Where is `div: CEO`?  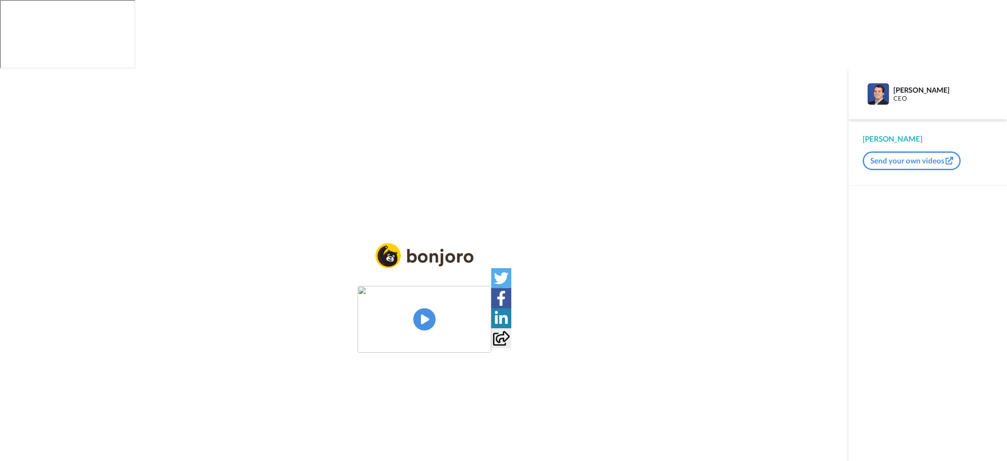
div: CEO is located at coordinates (943, 98).